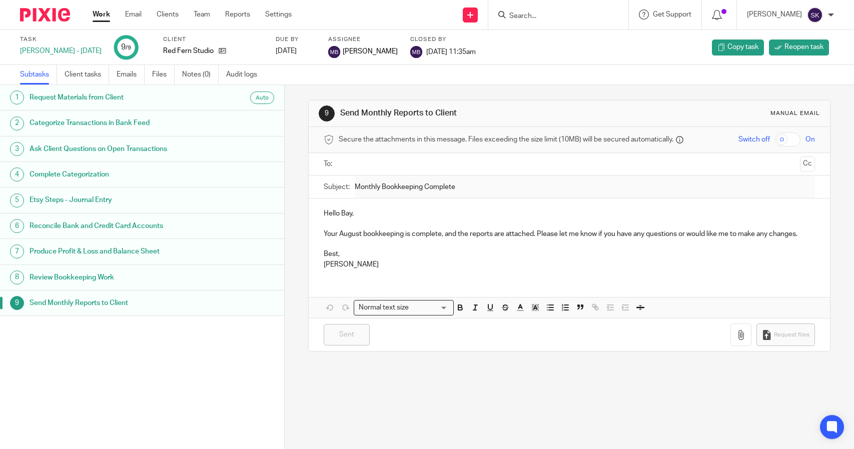 Image resolution: width=854 pixels, height=449 pixels. I want to click on a: Notes (0), so click(200, 75).